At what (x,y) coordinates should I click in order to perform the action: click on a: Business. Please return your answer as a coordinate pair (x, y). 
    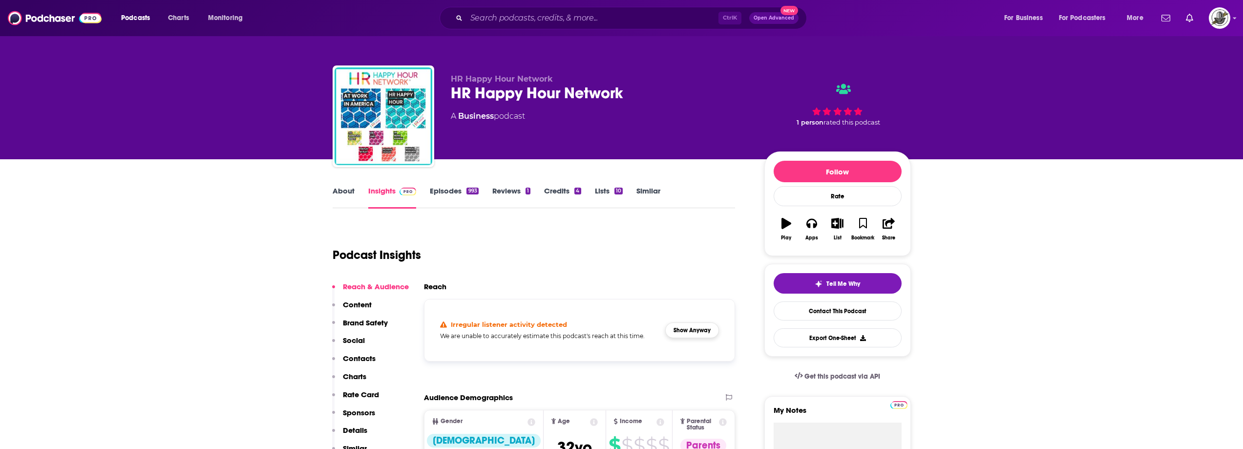
    Looking at the image, I should click on (476, 116).